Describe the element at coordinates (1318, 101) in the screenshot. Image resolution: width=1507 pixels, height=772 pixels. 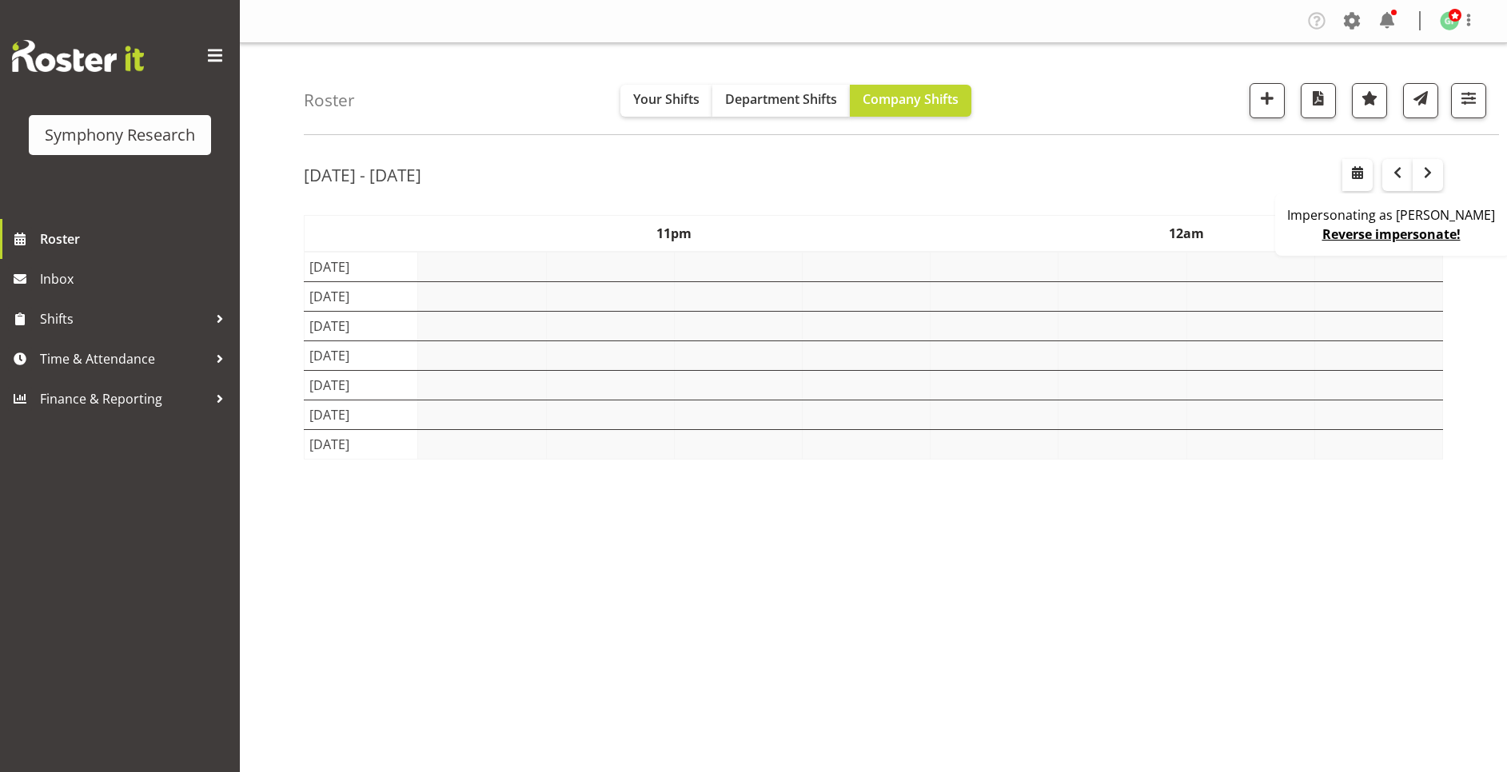
I see `button: Download a PDF of the roster according to the set date range.` at that location.